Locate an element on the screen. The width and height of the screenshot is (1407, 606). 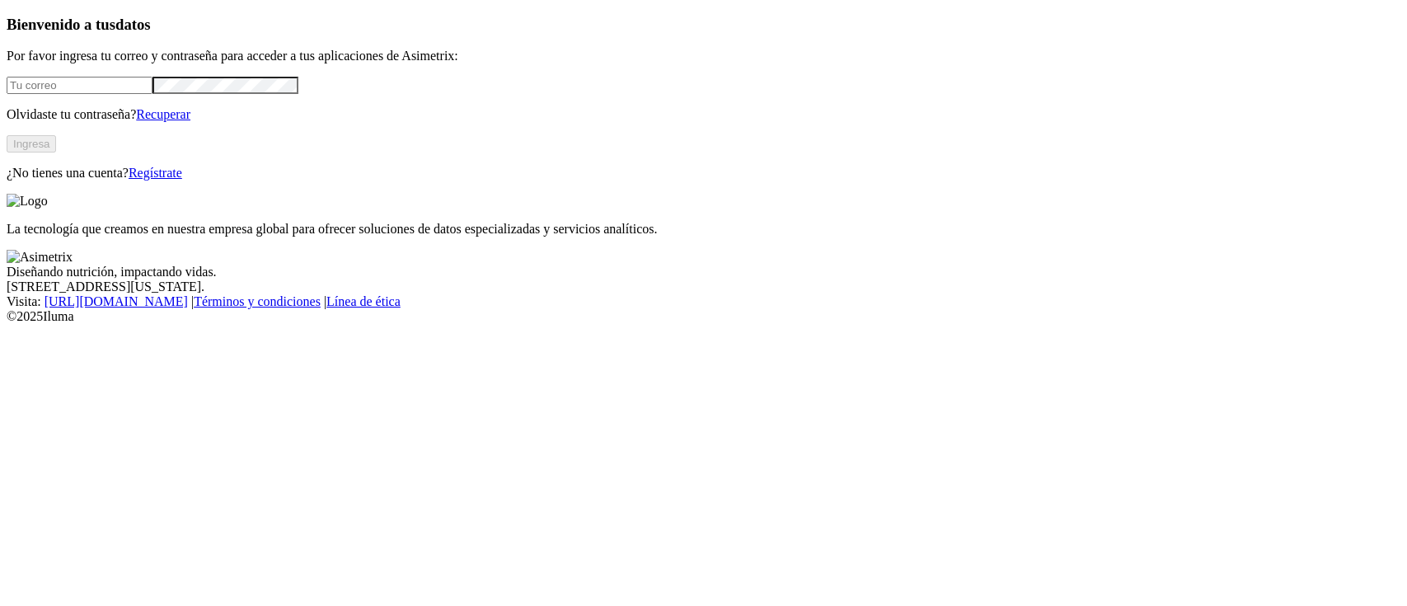
div: Diseñando nutrición, impactando vidas. is located at coordinates (703, 272).